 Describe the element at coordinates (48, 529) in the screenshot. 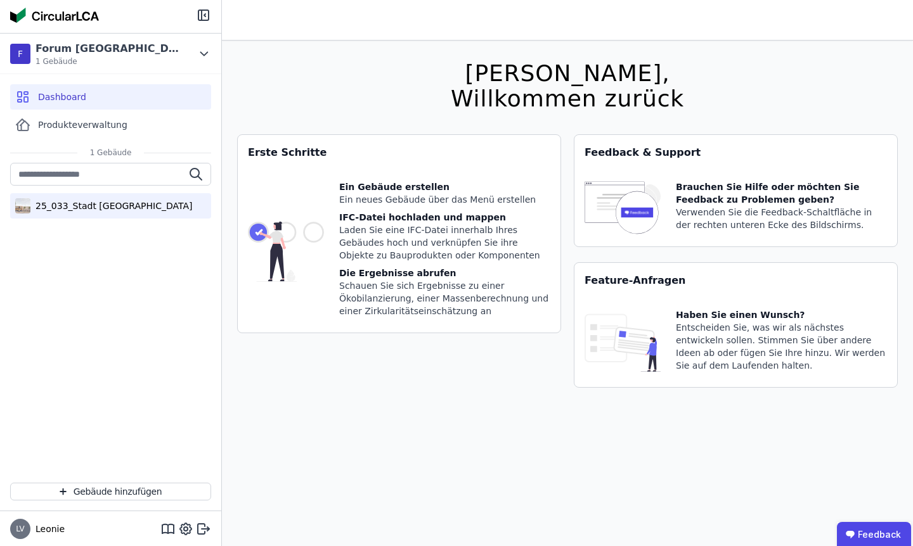

I see `span: Leonie` at that location.